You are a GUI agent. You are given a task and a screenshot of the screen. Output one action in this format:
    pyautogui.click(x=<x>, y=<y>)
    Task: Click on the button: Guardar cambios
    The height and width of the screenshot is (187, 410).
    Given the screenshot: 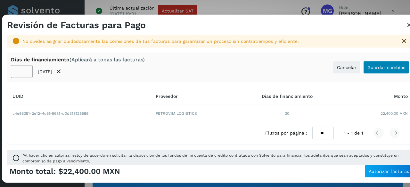 What is the action you would take?
    pyautogui.click(x=386, y=67)
    